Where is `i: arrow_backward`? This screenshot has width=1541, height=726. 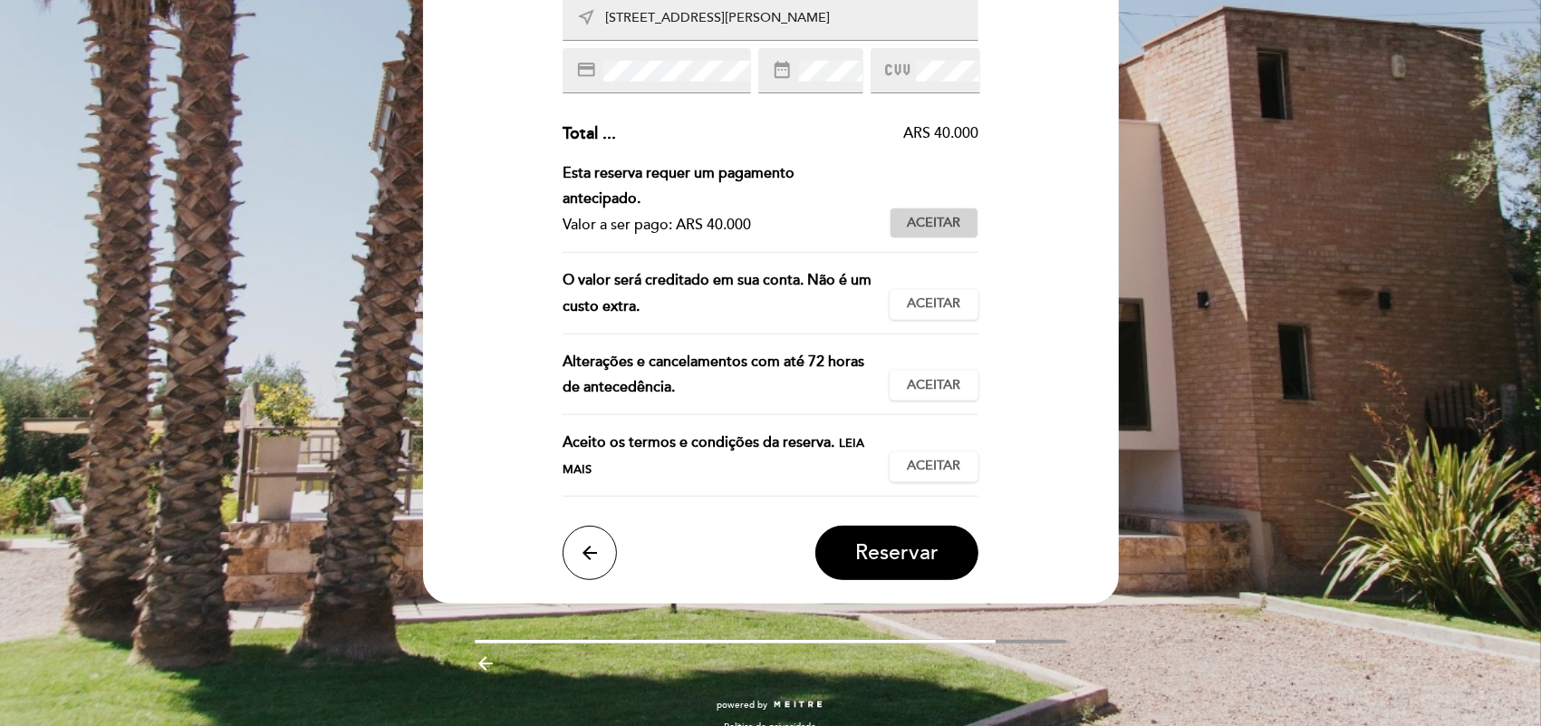
i: arrow_backward is located at coordinates (486, 663).